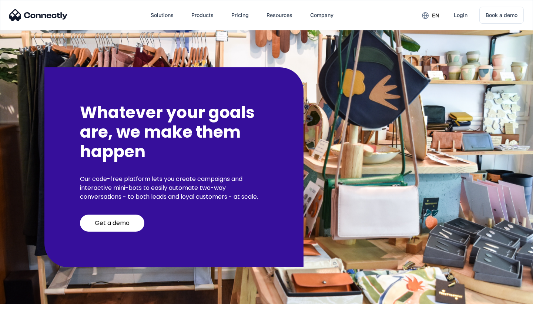  Describe the element at coordinates (26, 325) in the screenshot. I see `aside: Language selected: English` at that location.